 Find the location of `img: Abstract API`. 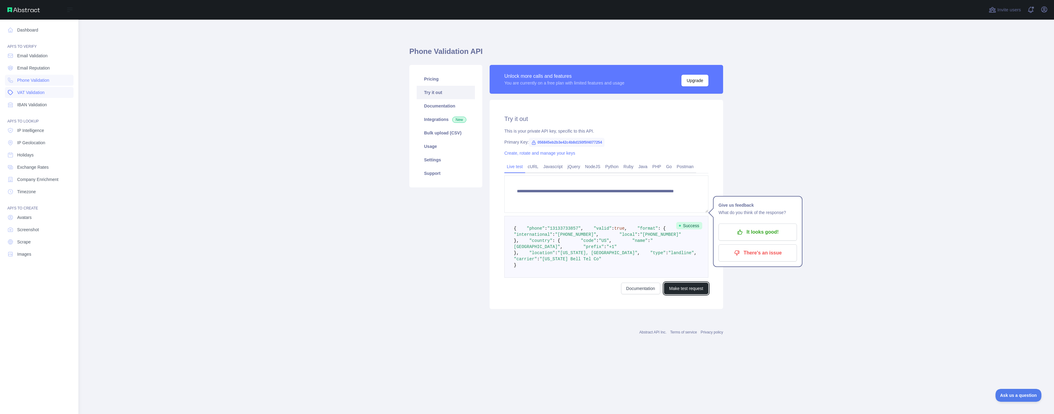

img: Abstract API is located at coordinates (24, 10).